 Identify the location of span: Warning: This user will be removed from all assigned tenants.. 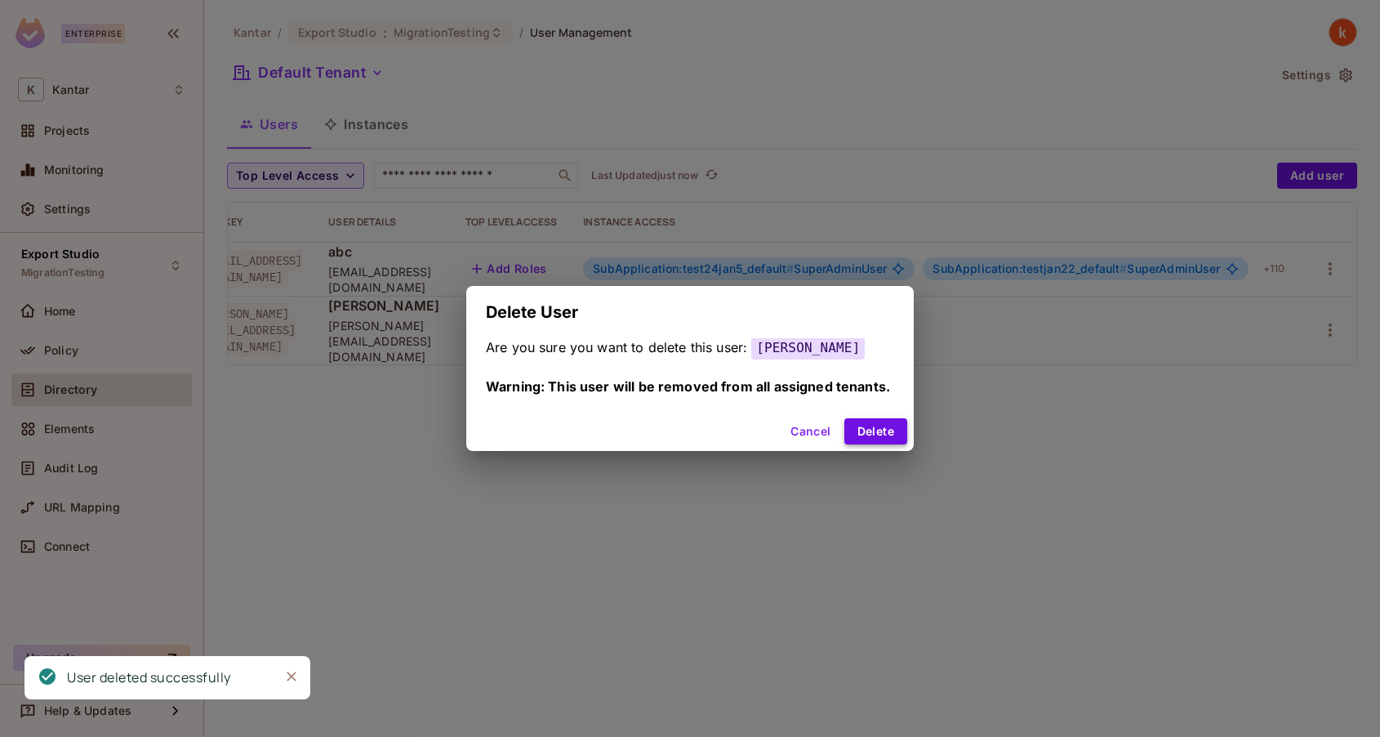
(688, 386).